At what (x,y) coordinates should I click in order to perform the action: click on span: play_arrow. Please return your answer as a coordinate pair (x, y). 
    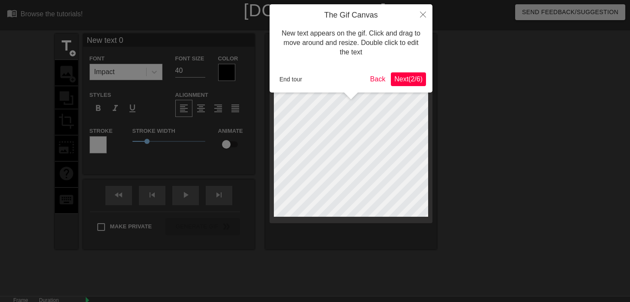
    Looking at the image, I should click on (186, 195).